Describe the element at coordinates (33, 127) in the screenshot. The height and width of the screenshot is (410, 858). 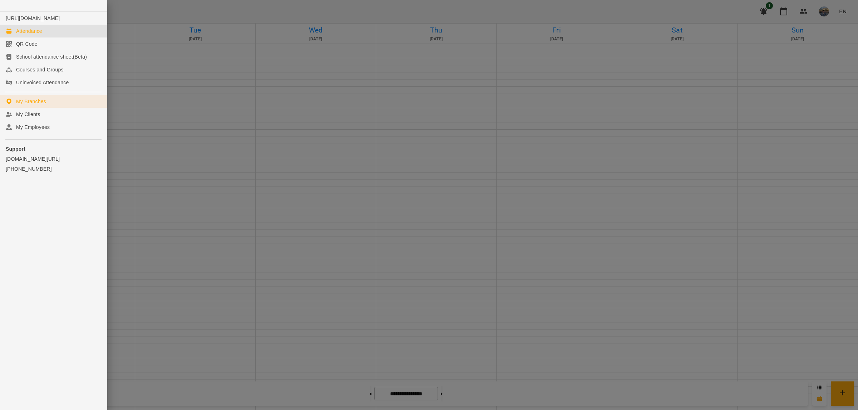
I see `div: My Employees` at that location.